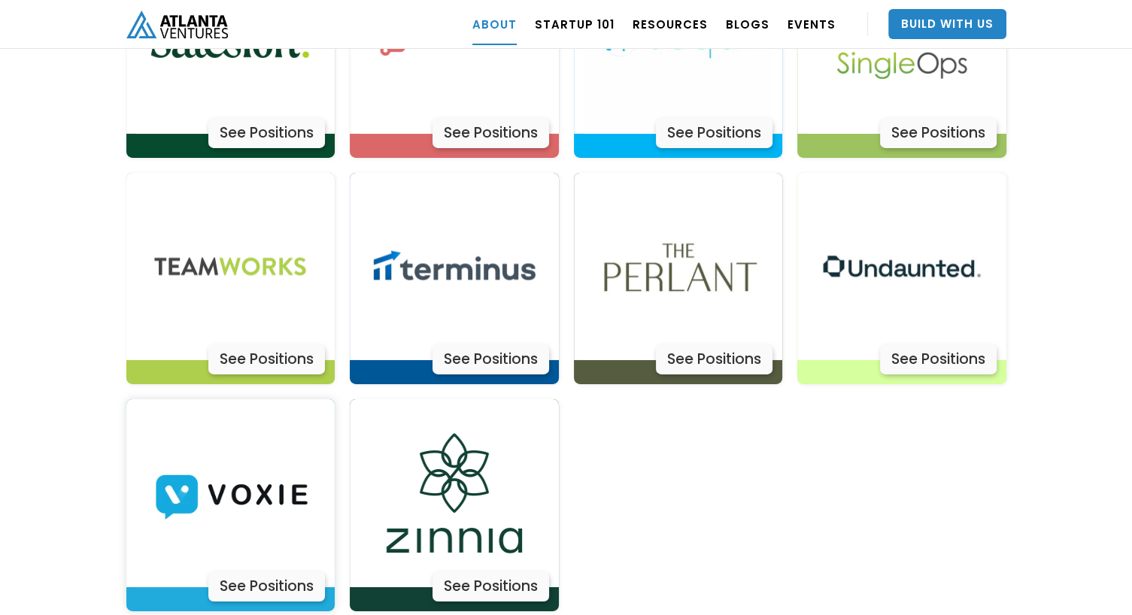 This screenshot has height=615, width=1132. I want to click on a: Build With Us, so click(947, 24).